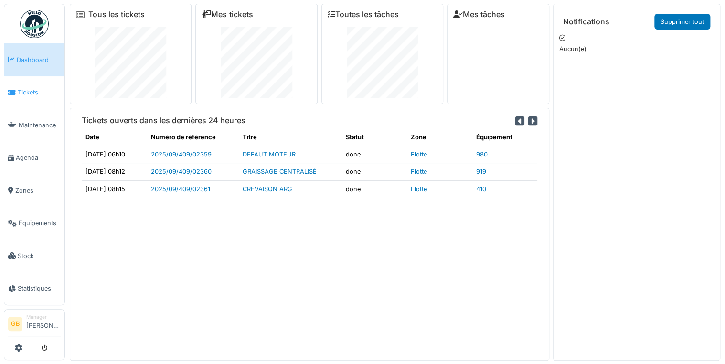 Image resolution: width=725 pixels, height=364 pixels. What do you see at coordinates (34, 93) in the screenshot?
I see `a: Tickets` at bounding box center [34, 93].